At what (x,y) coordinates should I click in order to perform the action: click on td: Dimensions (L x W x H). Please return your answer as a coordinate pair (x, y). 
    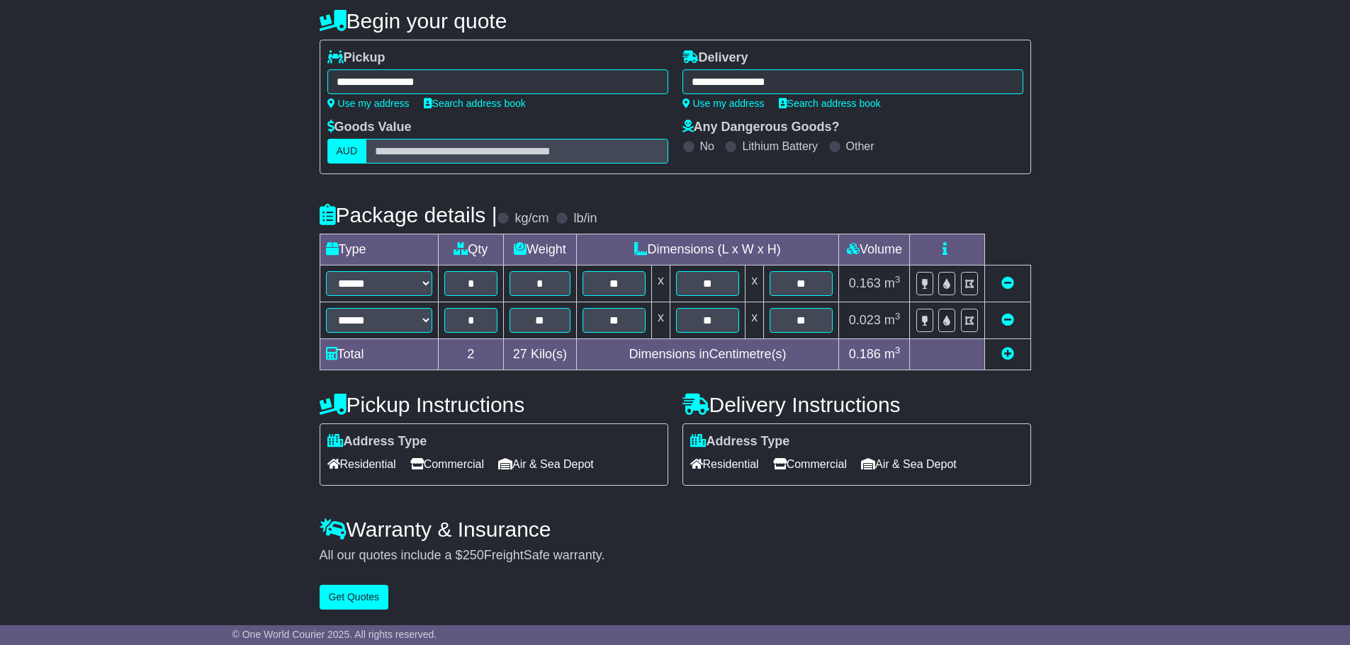
    Looking at the image, I should click on (707, 250).